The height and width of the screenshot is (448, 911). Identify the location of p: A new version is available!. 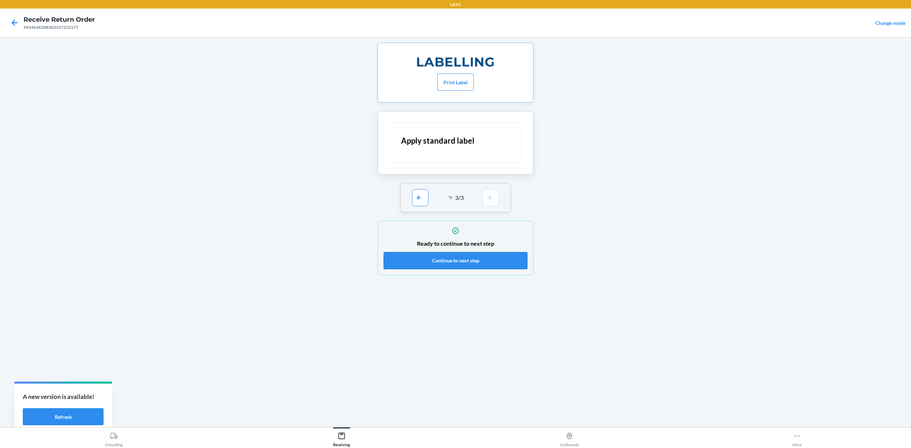
(63, 397).